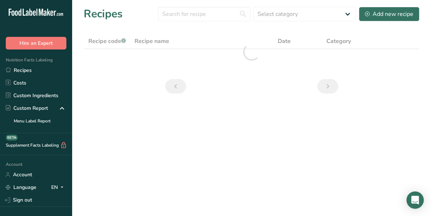  I want to click on a: Previous page, so click(176, 86).